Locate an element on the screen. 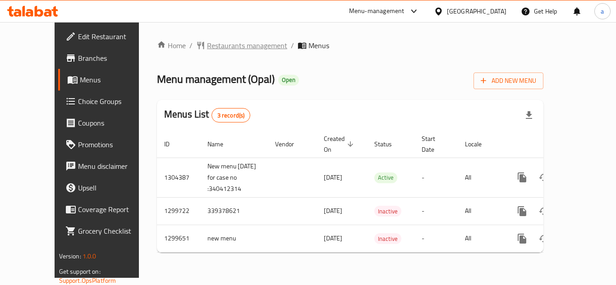 This screenshot has height=285, width=616. span: ID is located at coordinates (173, 144).